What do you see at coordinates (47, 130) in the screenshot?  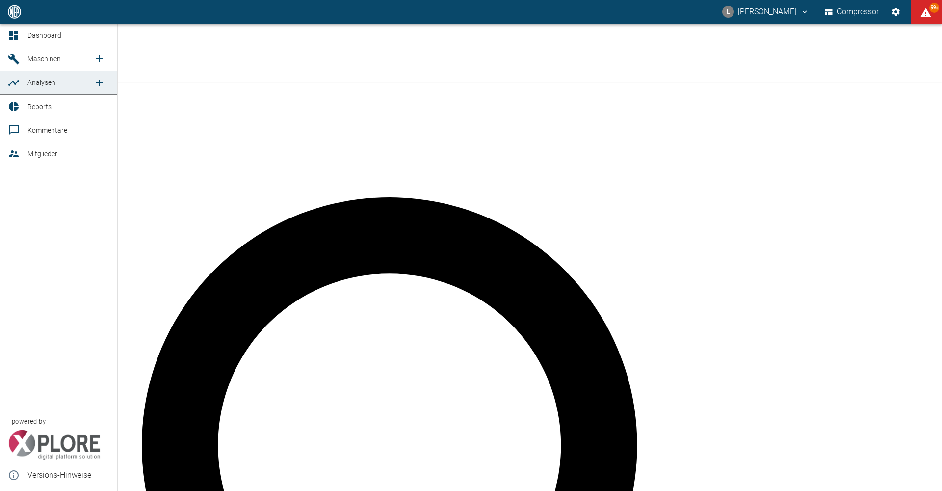 I see `span: Kommentare` at bounding box center [47, 130].